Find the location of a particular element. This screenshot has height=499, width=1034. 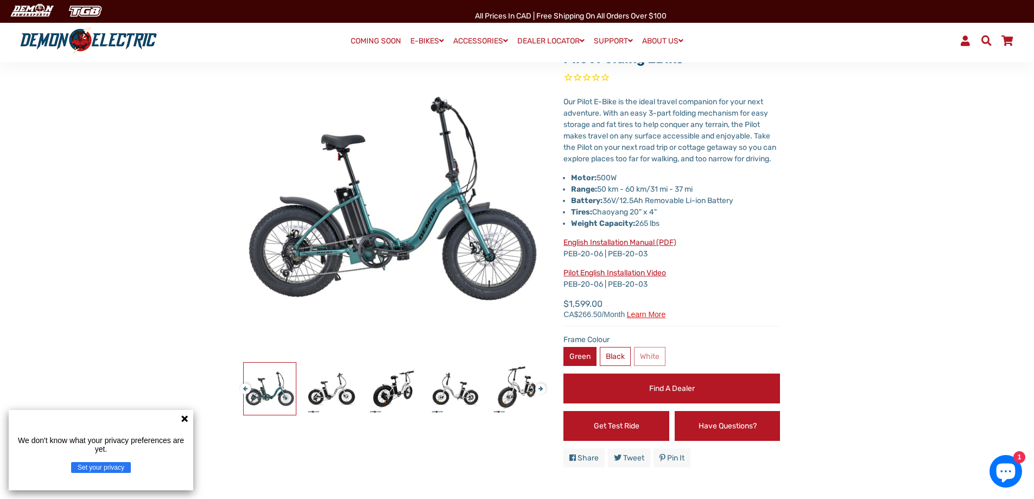

span: 36V/12.5Ah Removable Li-ion Battery is located at coordinates (652, 200).